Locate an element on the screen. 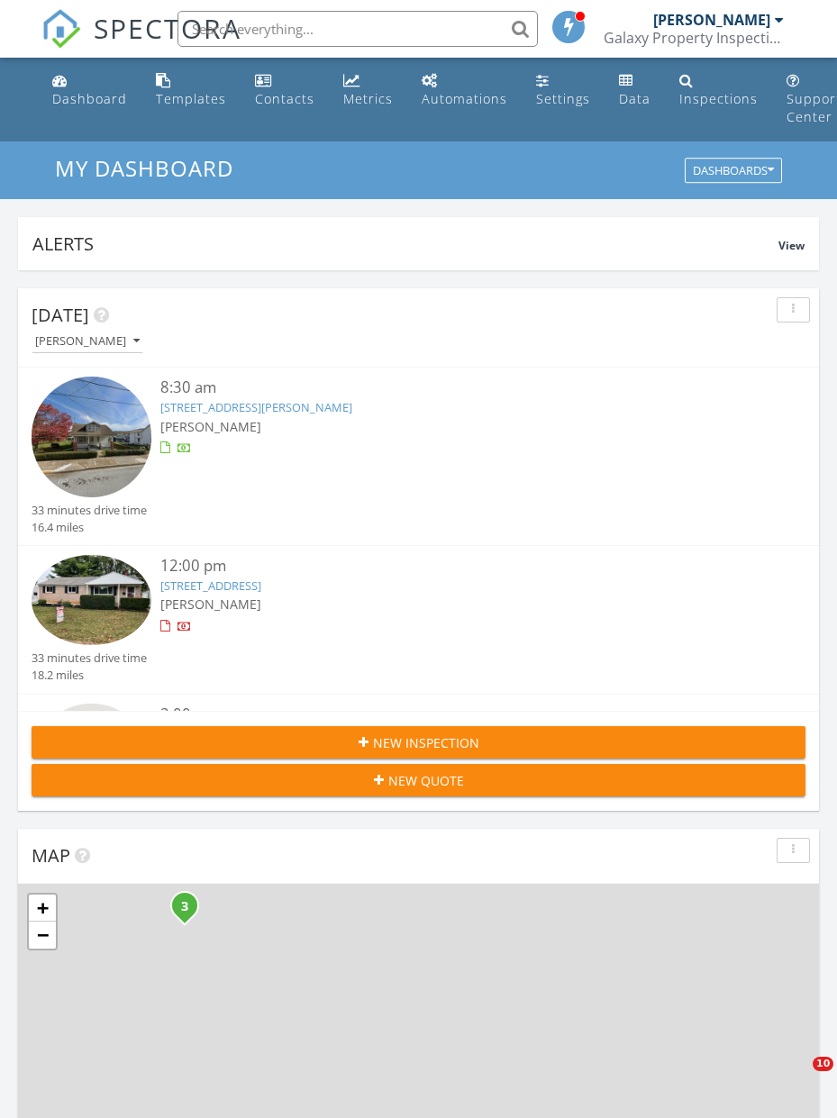 This screenshot has height=1118, width=837. div: Automations is located at coordinates (464, 98).